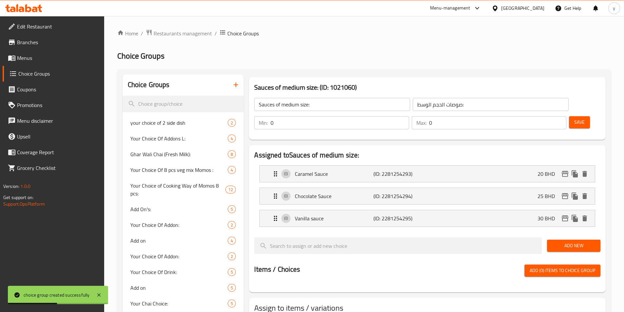 The height and width of the screenshot is (312, 624). Describe the element at coordinates (179, 170) in the screenshot. I see `span: Your Choice Of 8 pcs veg mix Momos :` at that location.